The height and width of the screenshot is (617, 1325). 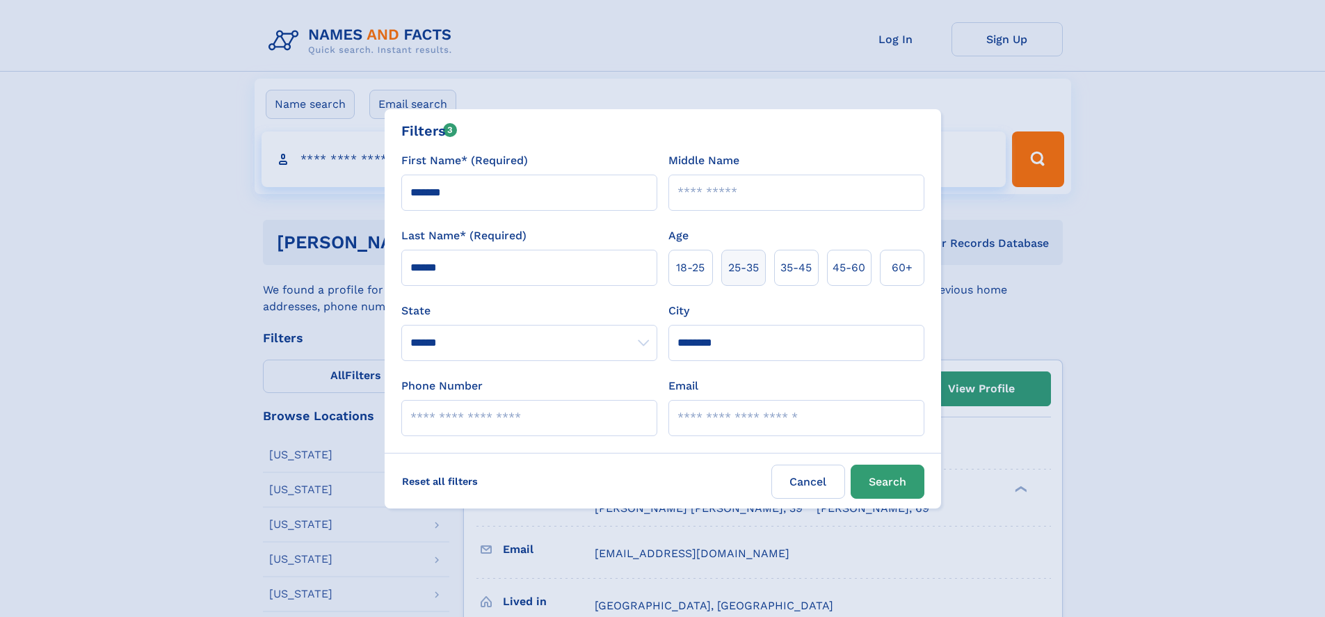 I want to click on button: Search, so click(x=888, y=481).